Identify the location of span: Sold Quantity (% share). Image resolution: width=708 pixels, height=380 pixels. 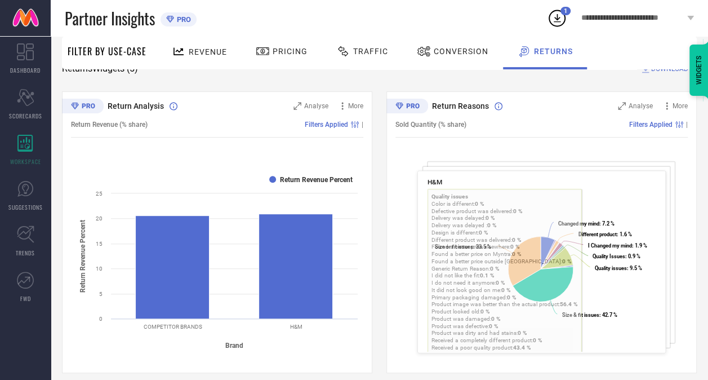
(431, 125).